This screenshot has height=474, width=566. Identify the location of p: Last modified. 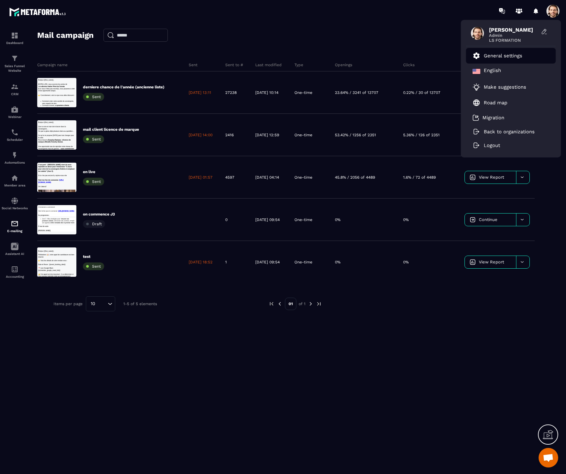
(268, 65).